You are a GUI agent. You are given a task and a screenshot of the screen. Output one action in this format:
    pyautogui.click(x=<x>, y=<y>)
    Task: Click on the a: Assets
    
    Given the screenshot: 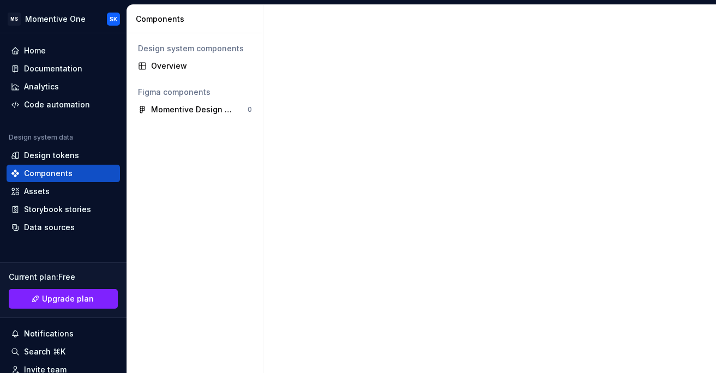 What is the action you would take?
    pyautogui.click(x=63, y=192)
    